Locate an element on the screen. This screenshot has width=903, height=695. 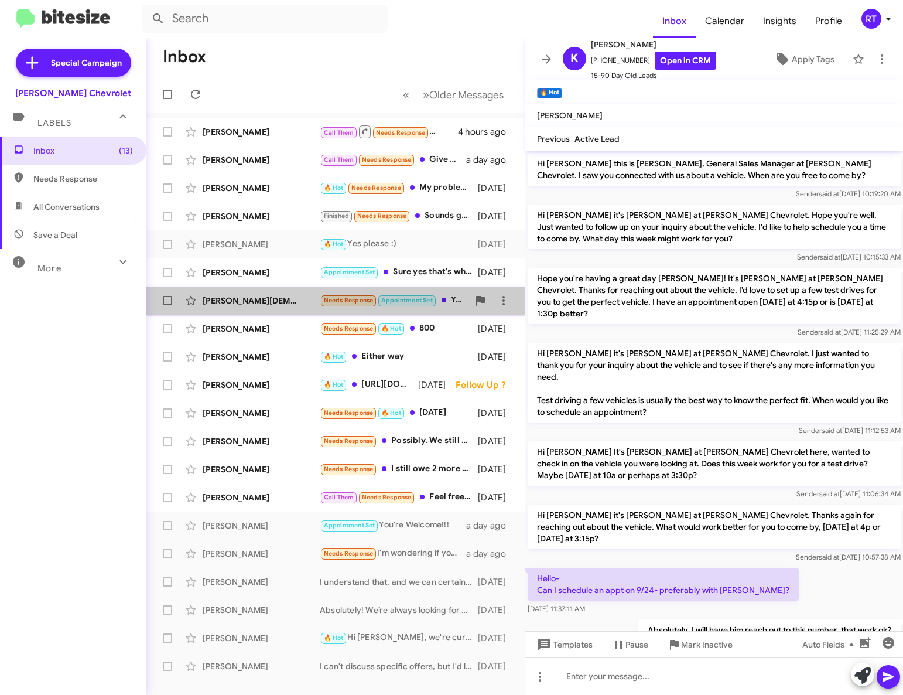
div: I'm wondering if you guys start offering 0% Apr for suburban 2025 Model ?? is located at coordinates (393, 553).